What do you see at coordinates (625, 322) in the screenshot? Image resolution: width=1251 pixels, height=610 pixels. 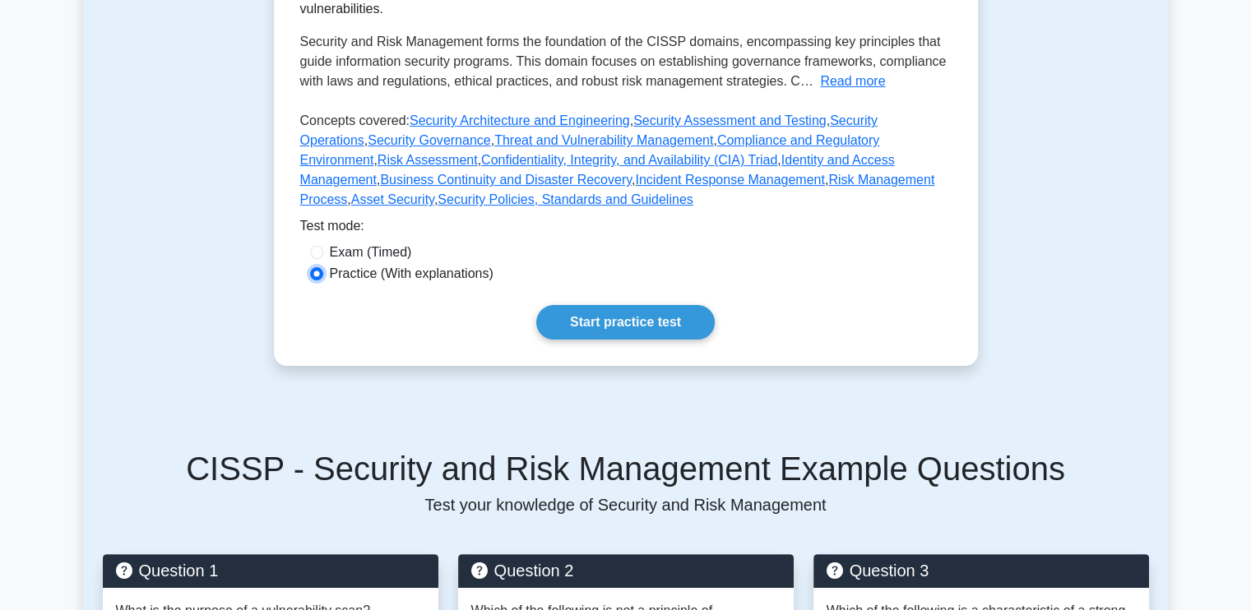 I see `a: Start practice test` at bounding box center [625, 322].